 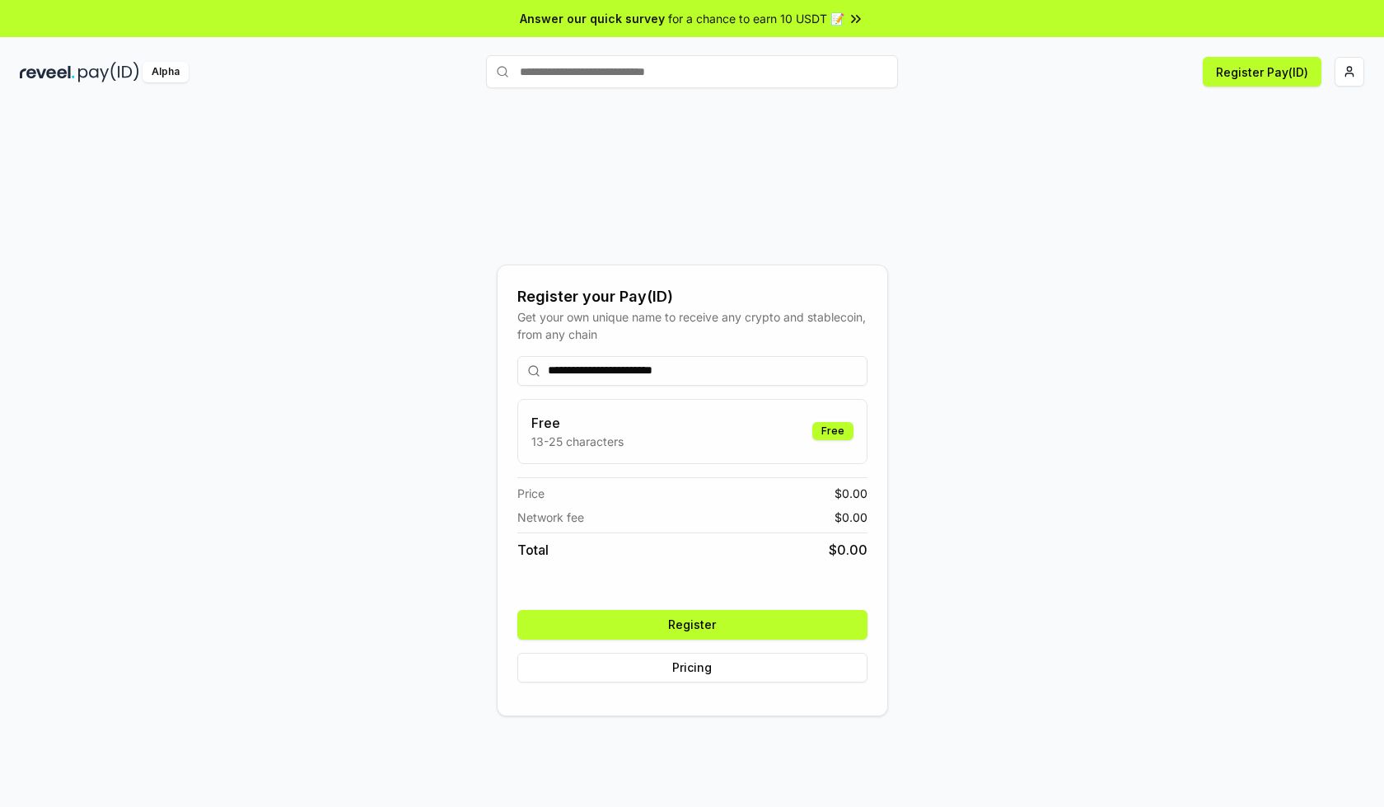 What do you see at coordinates (757, 18) in the screenshot?
I see `span: for a chance to earn 10 USDT 📝` at bounding box center [757, 18].